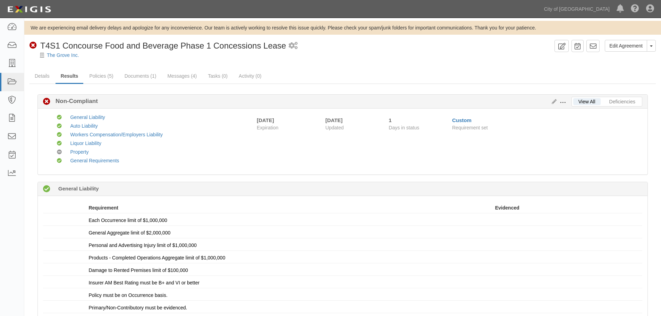  Describe the element at coordinates (86, 143) in the screenshot. I see `a: Liquor Liability` at that location.